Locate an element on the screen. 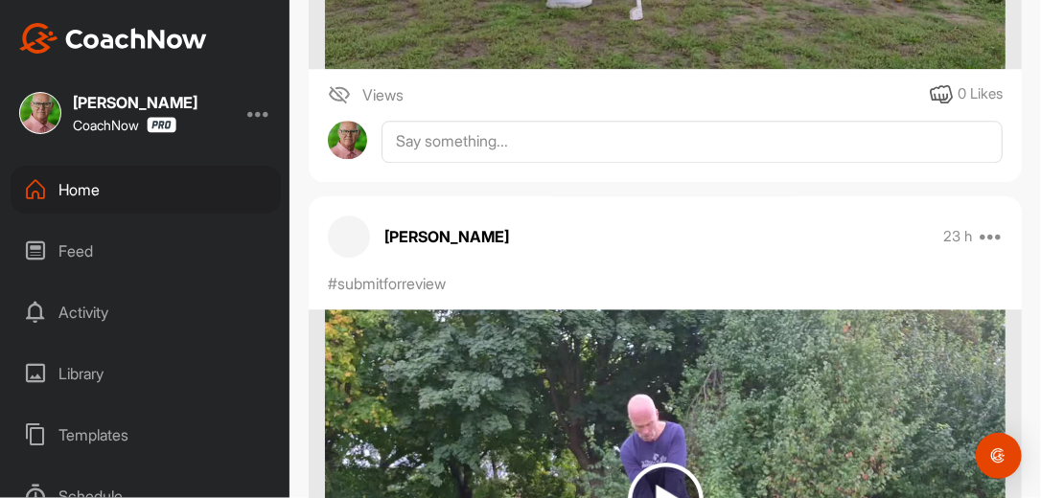 This screenshot has height=498, width=1041. div: CoachNow is located at coordinates (125, 125).